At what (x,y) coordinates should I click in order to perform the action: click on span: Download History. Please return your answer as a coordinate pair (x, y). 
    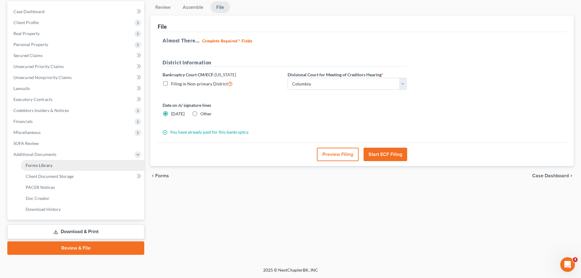
    Looking at the image, I should click on (43, 209).